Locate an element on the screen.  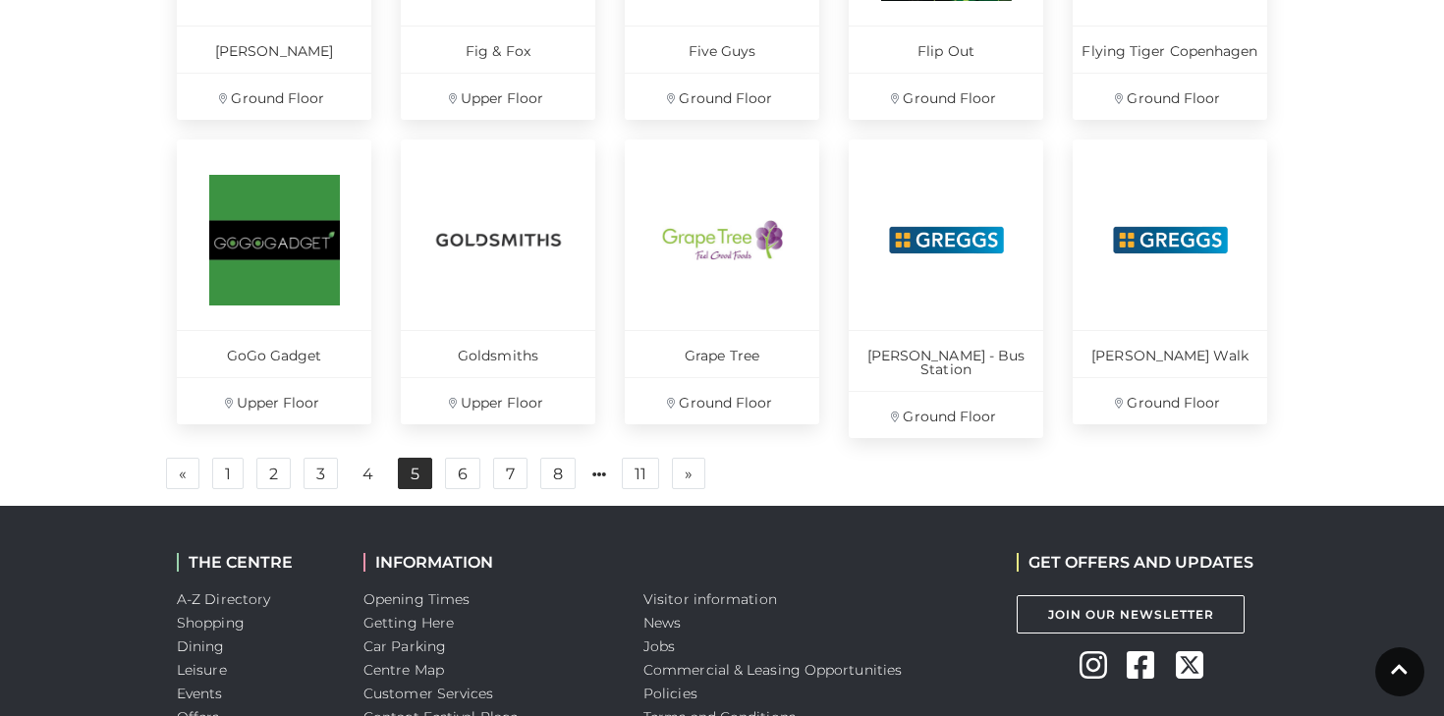
p: Grape Tree is located at coordinates (722, 354).